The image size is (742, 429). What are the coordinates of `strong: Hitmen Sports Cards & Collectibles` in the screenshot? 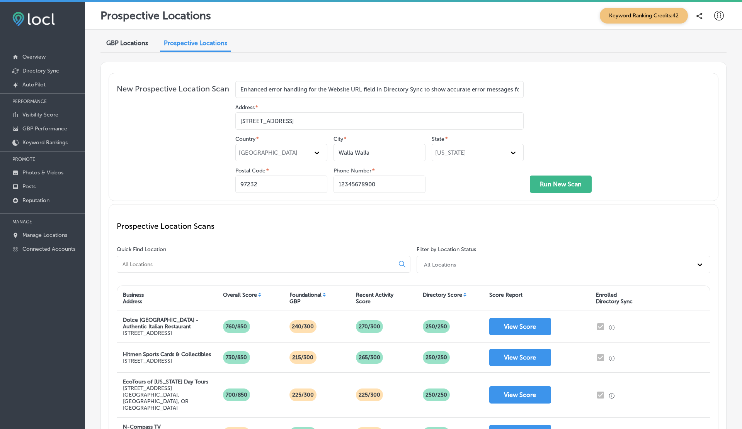 It's located at (167, 355).